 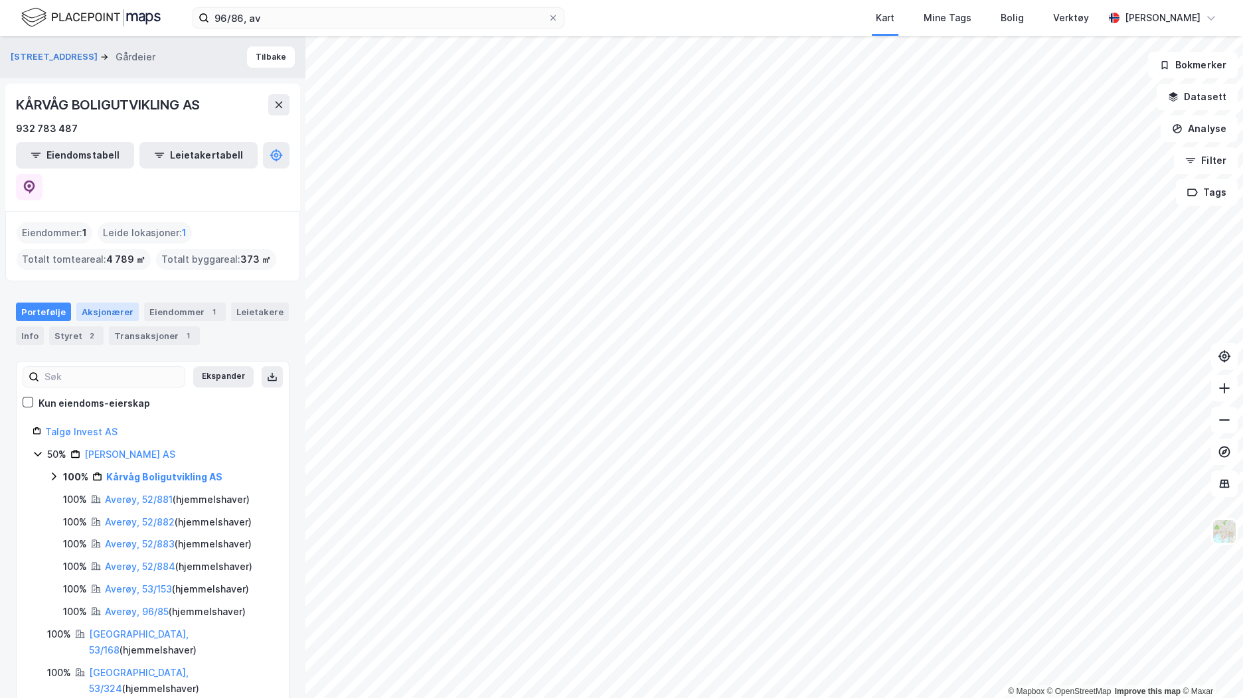 What do you see at coordinates (84, 260) in the screenshot?
I see `div: Totalt tomteareal :` at bounding box center [84, 260].